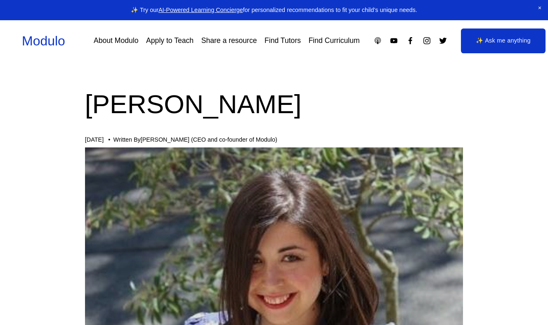  What do you see at coordinates (201, 10) in the screenshot?
I see `a: AI-Powered Learning Concierge` at bounding box center [201, 10].